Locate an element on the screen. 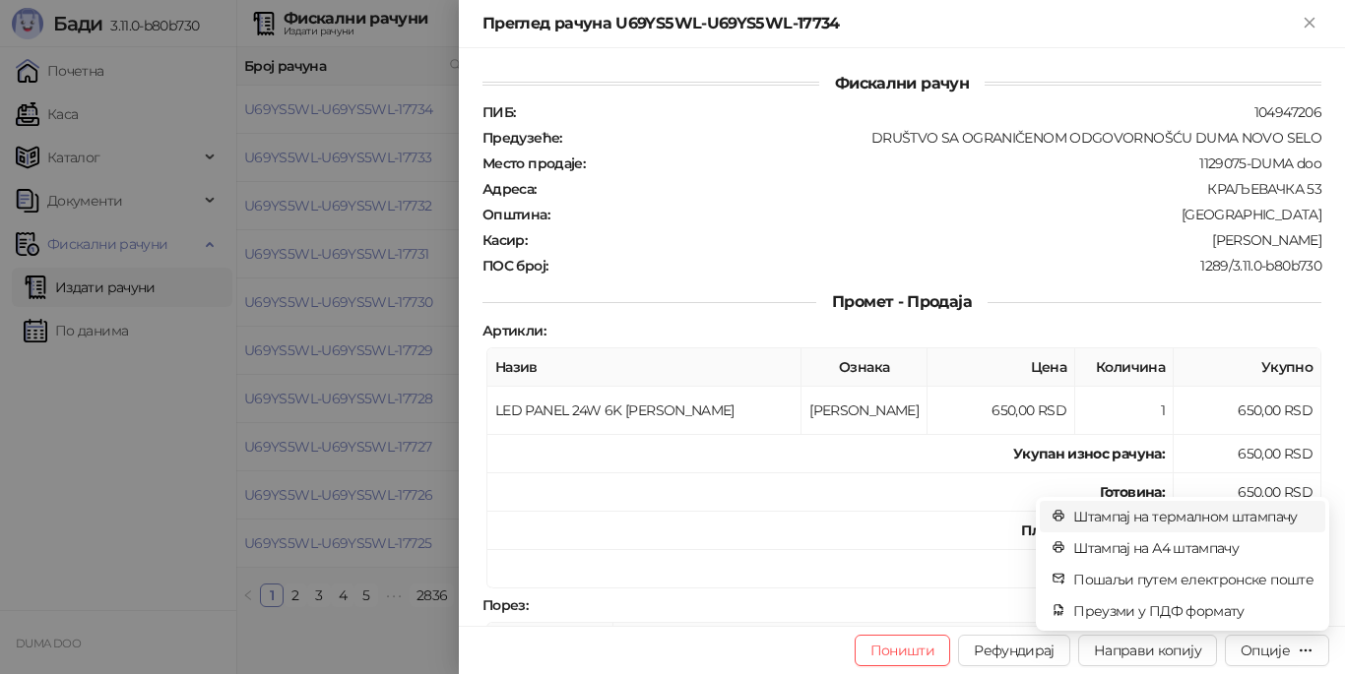  strong: Порез : is located at coordinates (505, 606).